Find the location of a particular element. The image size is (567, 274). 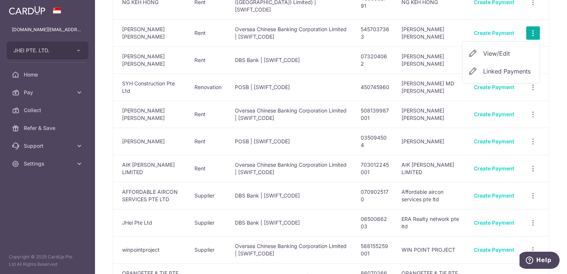

td: 703012245001 is located at coordinates (375, 168).